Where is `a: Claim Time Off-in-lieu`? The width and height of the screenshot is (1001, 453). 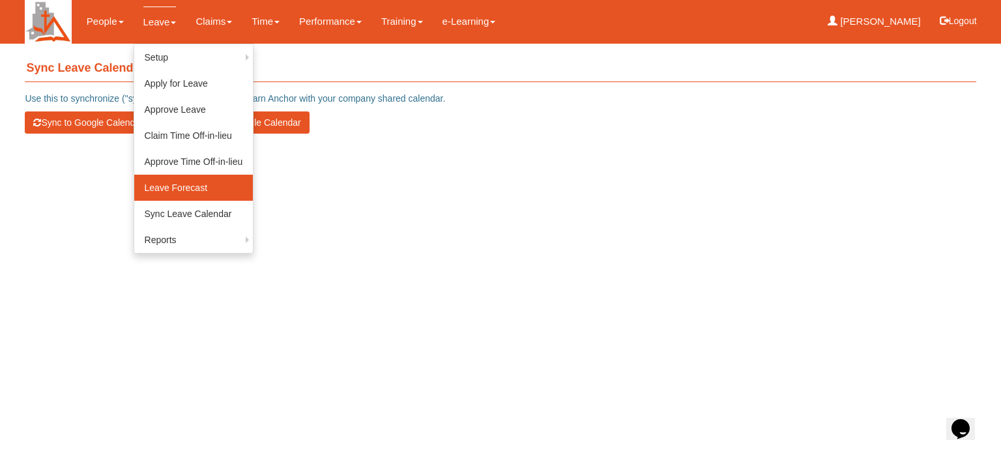
a: Claim Time Off-in-lieu is located at coordinates (194, 136).